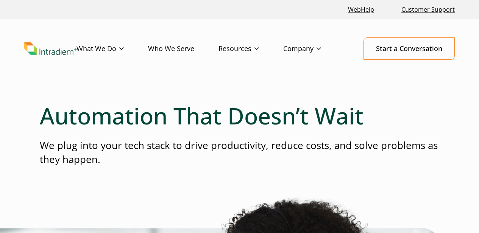 The height and width of the screenshot is (233, 479). Describe the element at coordinates (314, 49) in the screenshot. I see `a: Company` at that location.